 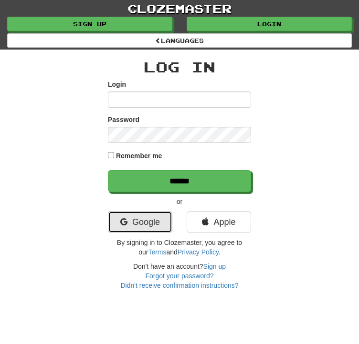 What do you see at coordinates (117, 84) in the screenshot?
I see `label: Login` at bounding box center [117, 84].